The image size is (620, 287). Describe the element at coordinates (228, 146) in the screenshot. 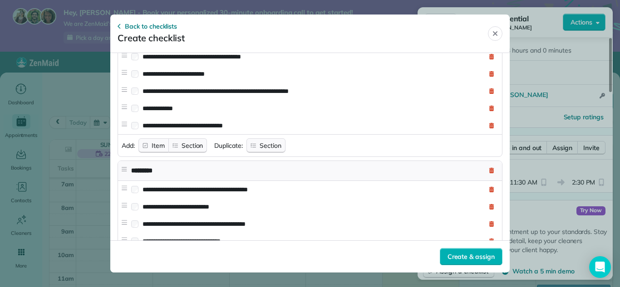

I see `span: Duplicate:` at that location.